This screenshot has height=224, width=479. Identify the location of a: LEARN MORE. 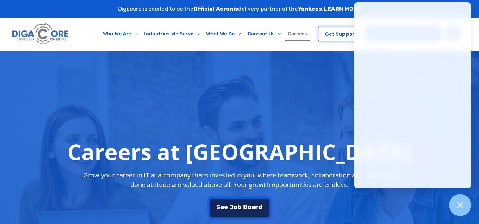
(342, 9).